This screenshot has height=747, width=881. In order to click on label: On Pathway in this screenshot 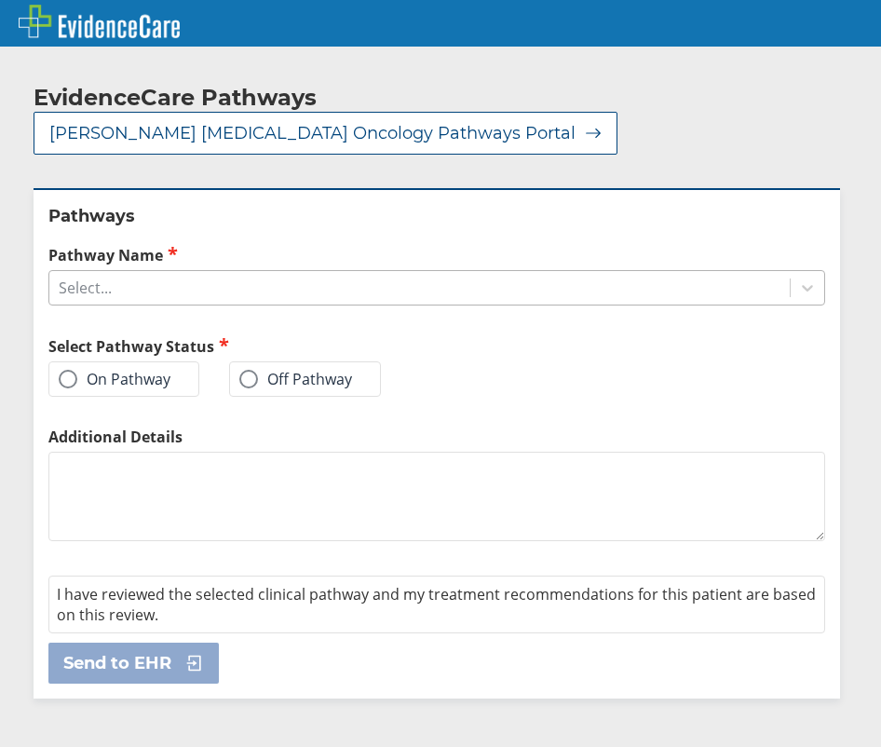, I will do `click(115, 379)`.